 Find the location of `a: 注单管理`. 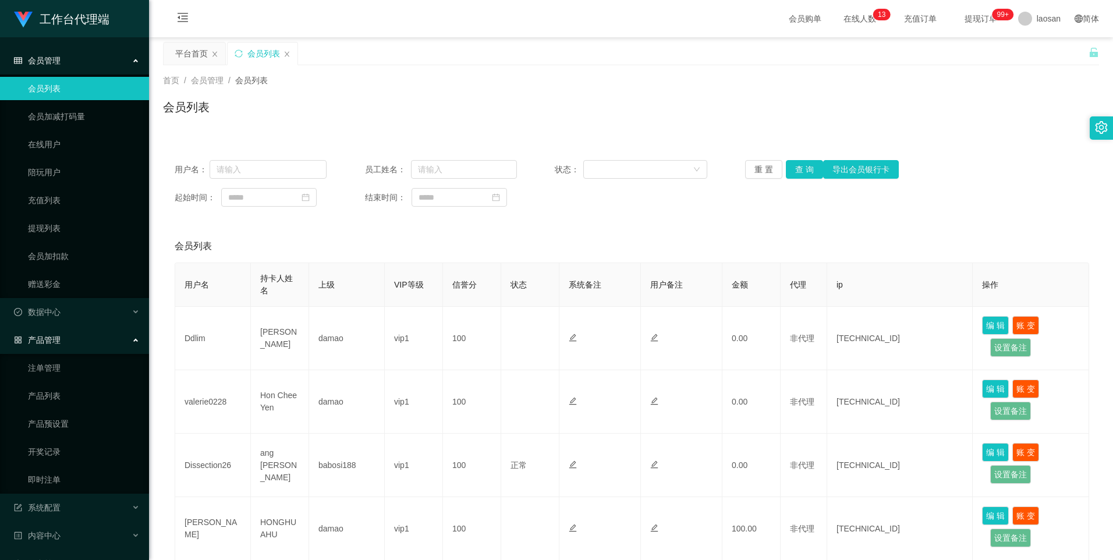

a: 注单管理 is located at coordinates (84, 368).